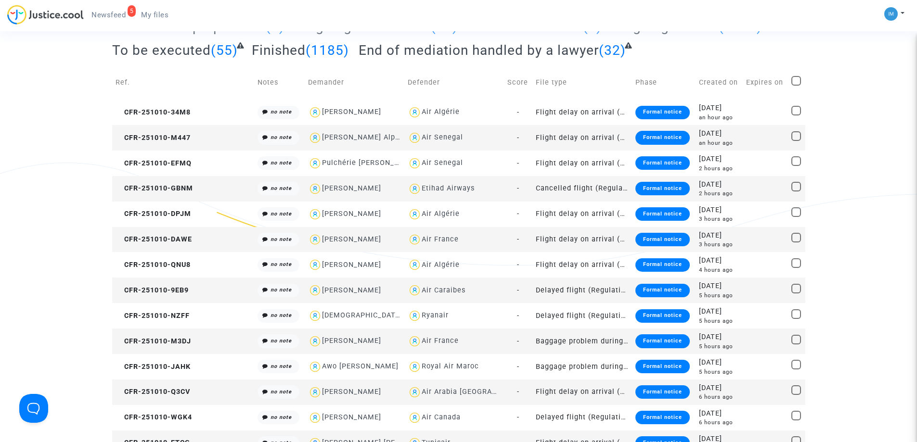  Describe the element at coordinates (279, 50) in the screenshot. I see `span: Finished` at that location.